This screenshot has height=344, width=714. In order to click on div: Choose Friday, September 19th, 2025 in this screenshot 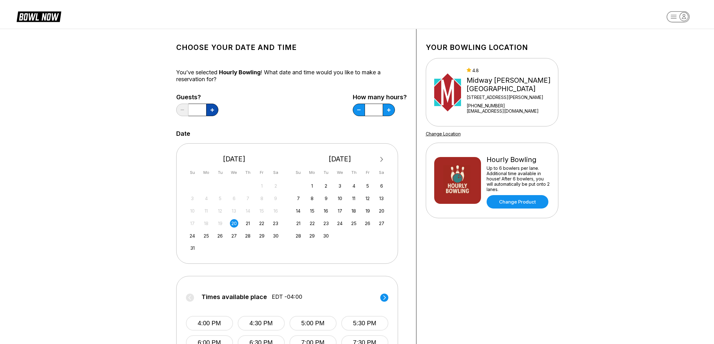, I will do `click(368, 211)`.